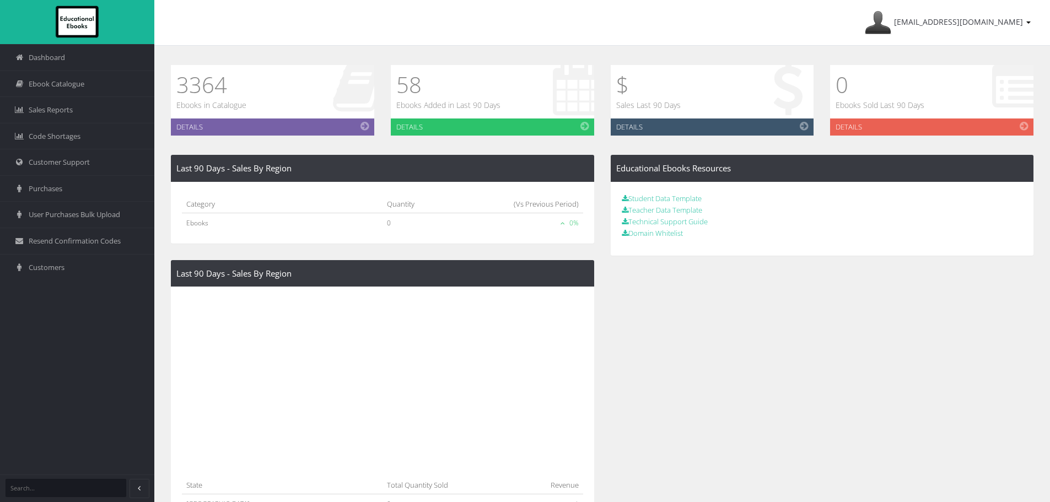  I want to click on span: Purchases, so click(45, 189).